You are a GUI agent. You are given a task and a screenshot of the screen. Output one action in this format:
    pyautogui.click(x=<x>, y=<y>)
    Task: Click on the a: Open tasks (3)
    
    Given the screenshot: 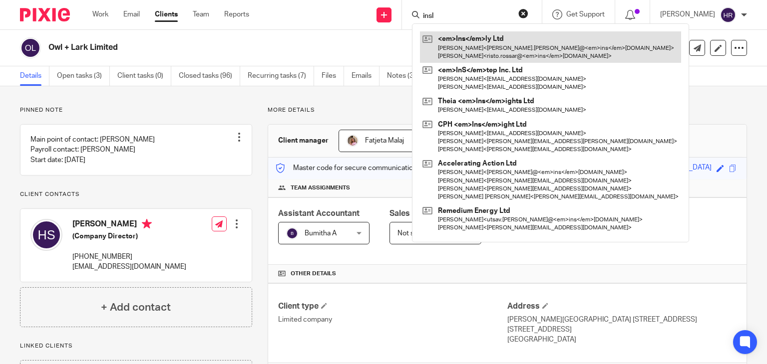 What is the action you would take?
    pyautogui.click(x=83, y=76)
    